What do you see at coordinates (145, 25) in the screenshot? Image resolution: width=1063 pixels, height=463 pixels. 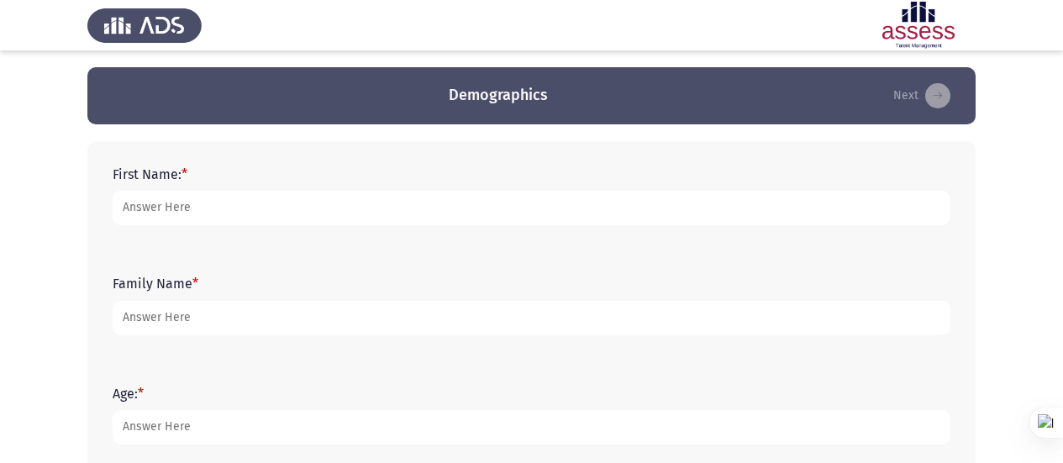 I see `img: Assess Talent Management logo` at bounding box center [145, 25].